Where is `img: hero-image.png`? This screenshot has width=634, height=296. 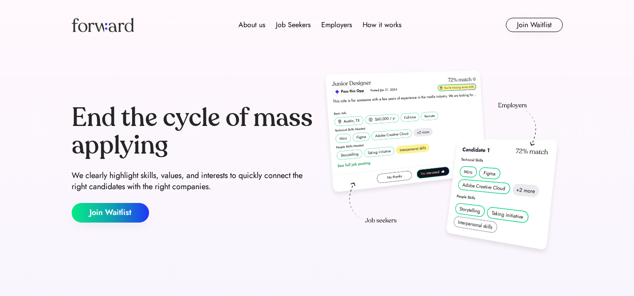
img: hero-image.png is located at coordinates (442, 163).